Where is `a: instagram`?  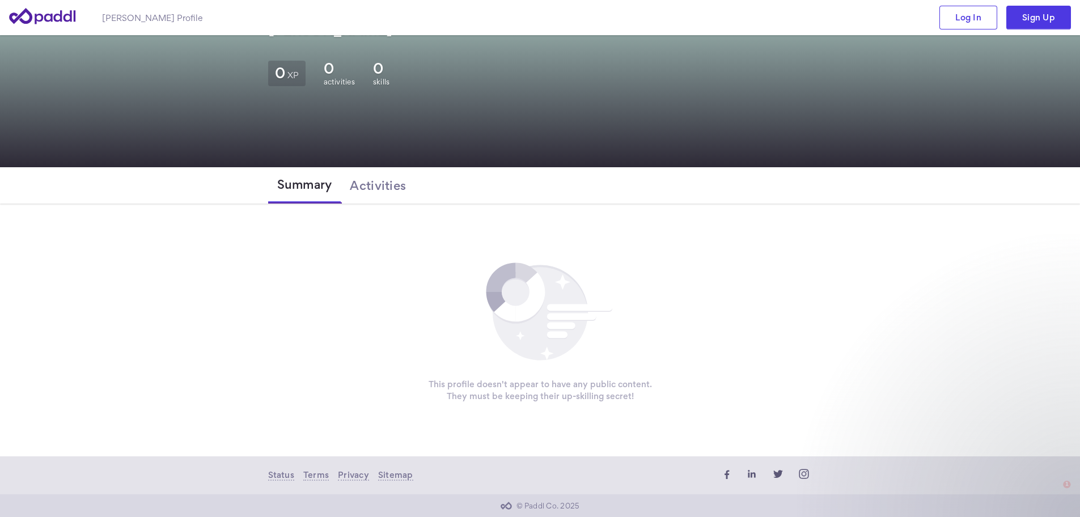
a: instagram is located at coordinates (804, 475).